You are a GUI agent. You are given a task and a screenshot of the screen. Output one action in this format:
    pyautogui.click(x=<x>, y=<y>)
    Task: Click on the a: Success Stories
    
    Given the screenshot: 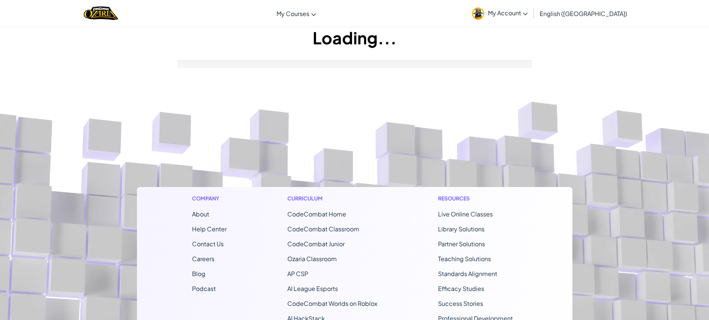 What is the action you would take?
    pyautogui.click(x=461, y=303)
    